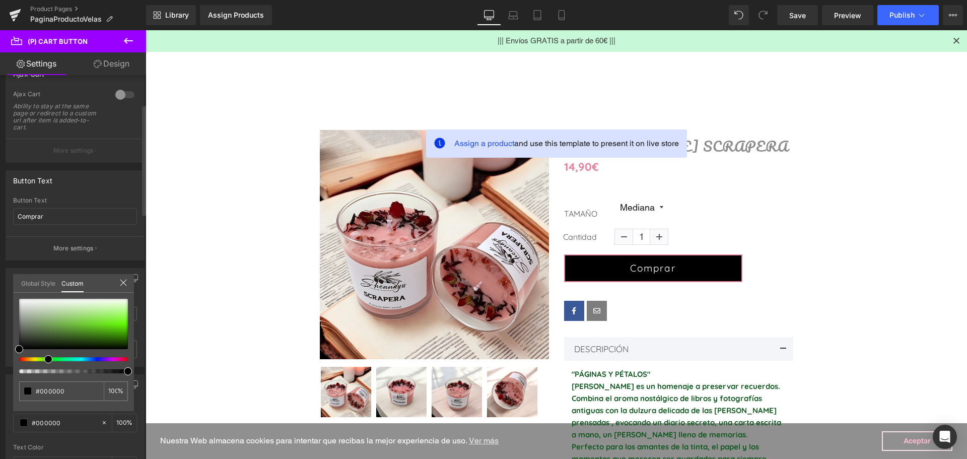 This screenshot has width=967, height=459. What do you see at coordinates (763, 15) in the screenshot?
I see `button: Redo` at bounding box center [763, 15].